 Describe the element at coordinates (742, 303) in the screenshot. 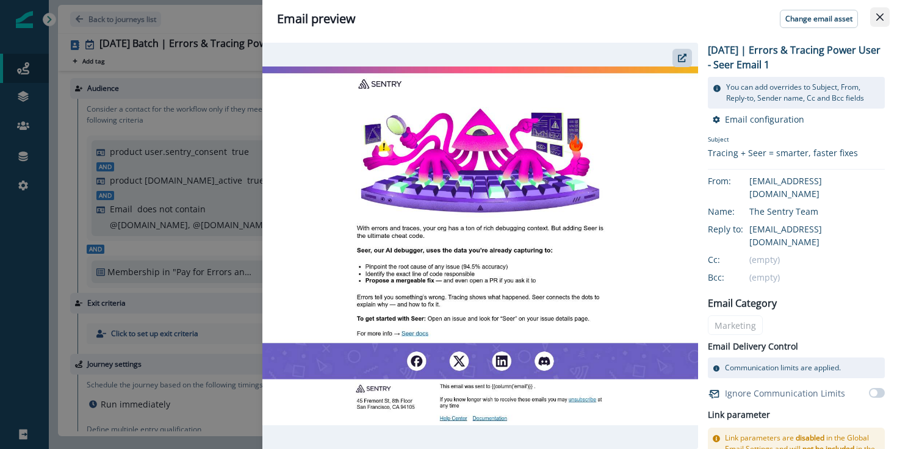

I see `p: Email Category` at that location.